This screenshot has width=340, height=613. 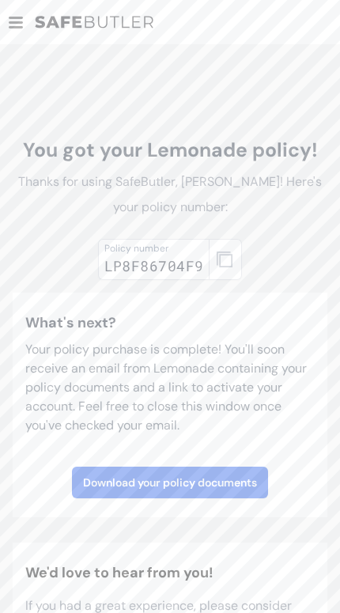 What do you see at coordinates (170, 388) in the screenshot?
I see `p: Your policy purchase is complete! You'll soon receive an email from Lemonade containing your poli...` at bounding box center [170, 388].